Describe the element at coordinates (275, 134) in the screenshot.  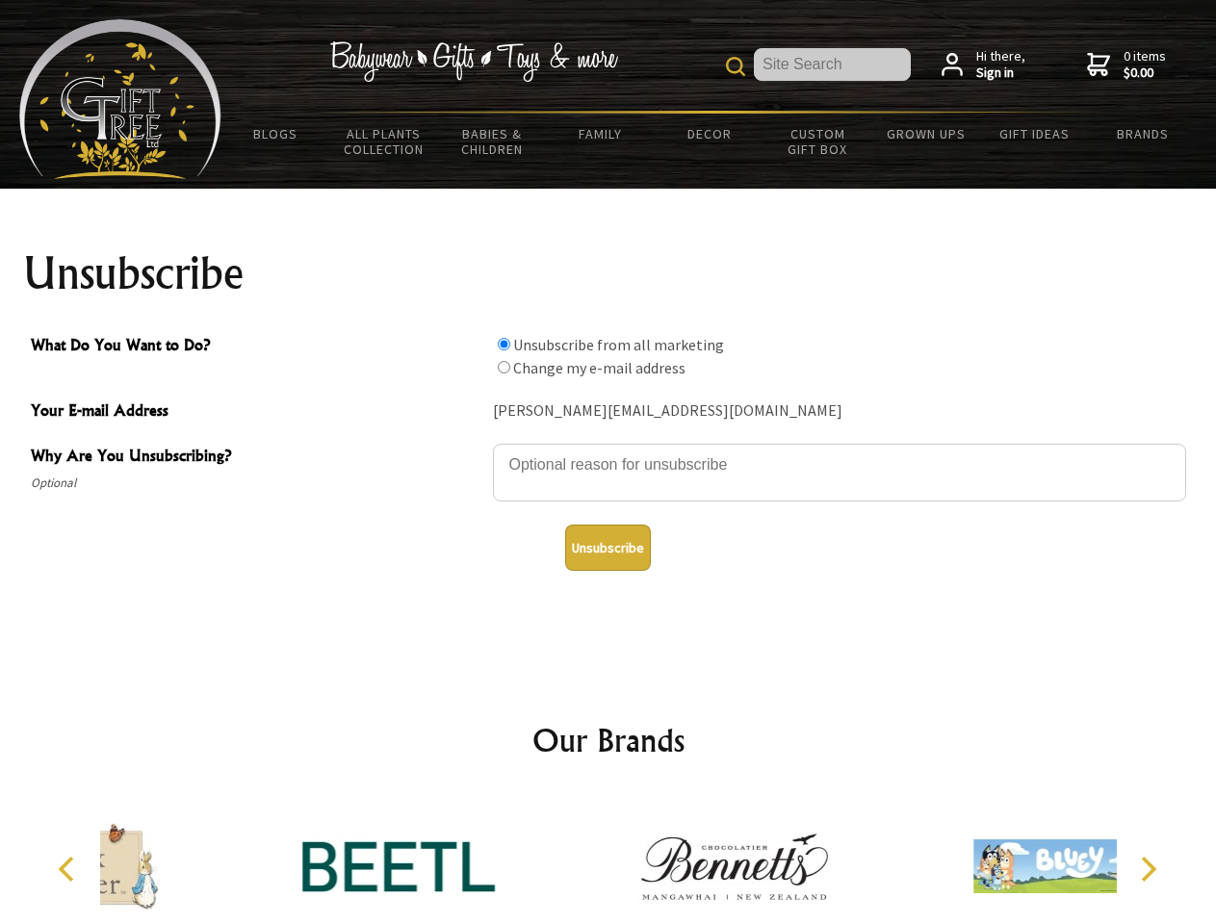
I see `a: BLOGS` at that location.